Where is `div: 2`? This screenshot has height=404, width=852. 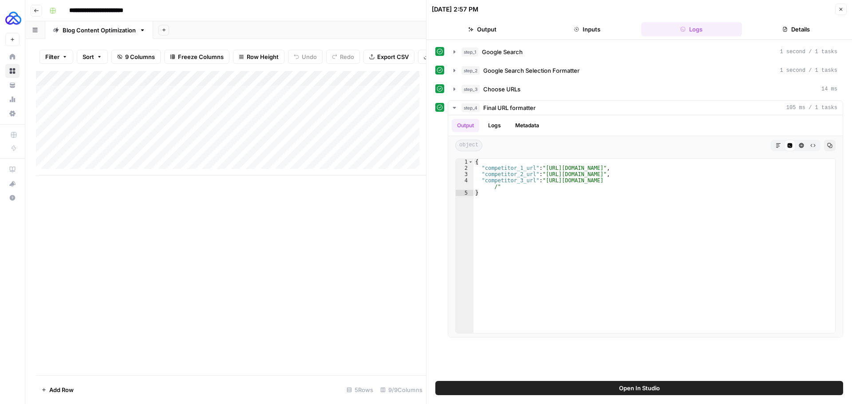 div: 2 is located at coordinates (465, 168).